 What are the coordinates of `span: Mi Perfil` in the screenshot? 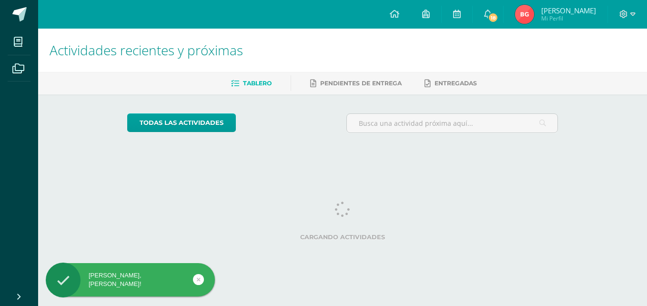 It's located at (568, 18).